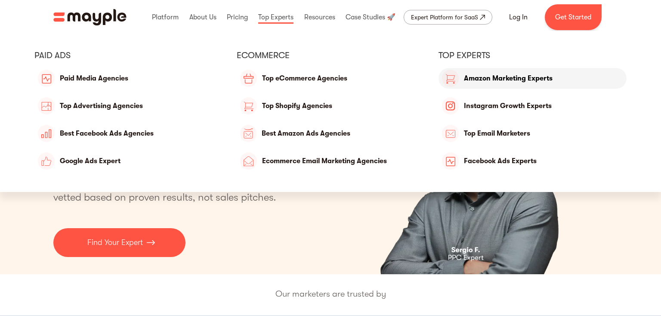  I want to click on div: Resources, so click(320, 17).